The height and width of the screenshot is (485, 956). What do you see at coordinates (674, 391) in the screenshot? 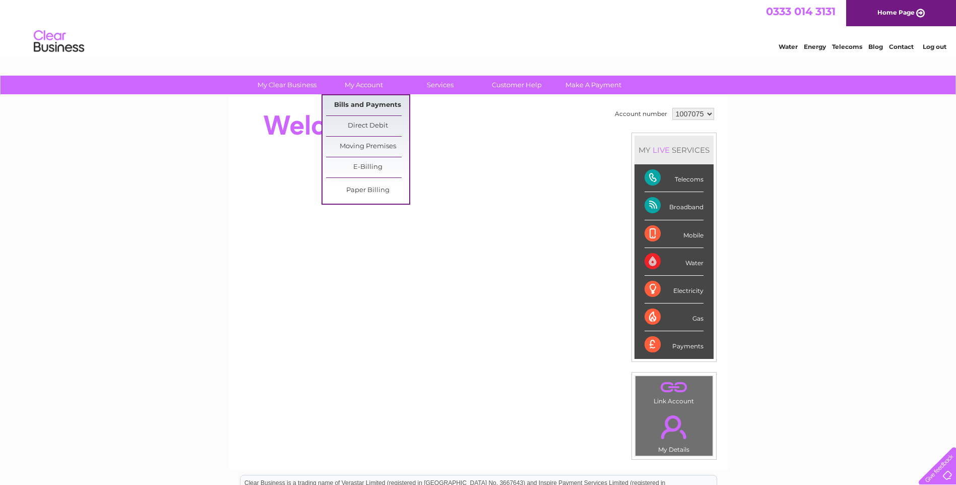
I see `td: Link Account` at bounding box center [674, 391].